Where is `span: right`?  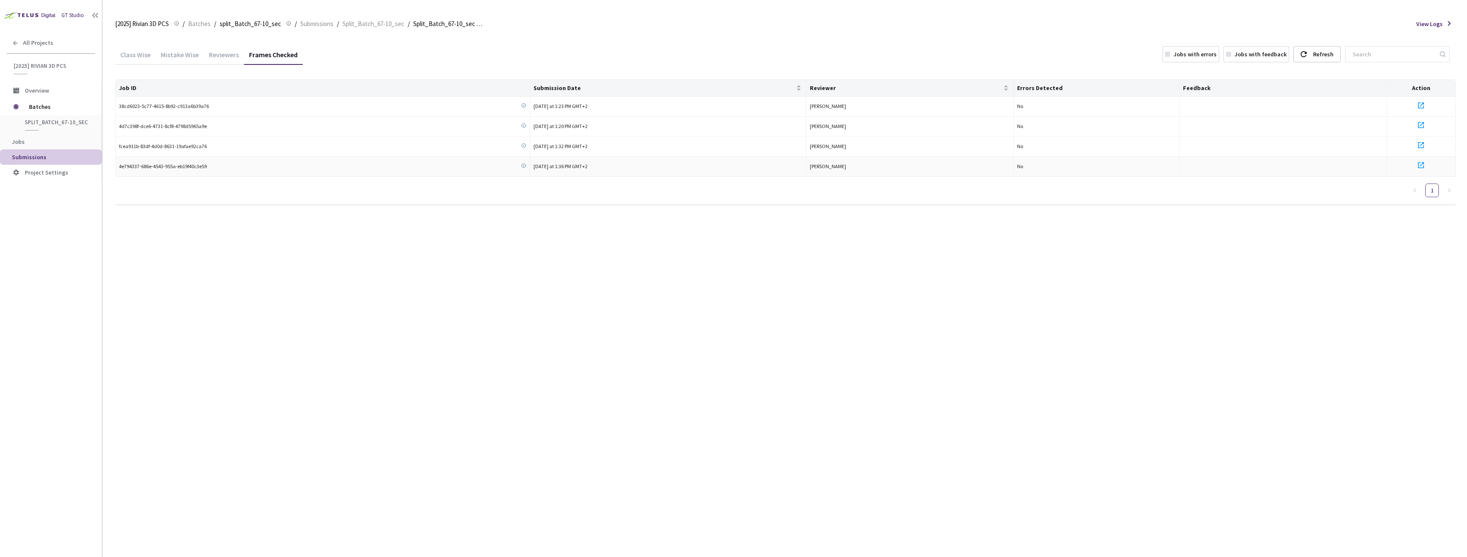 span: right is located at coordinates (1449, 190).